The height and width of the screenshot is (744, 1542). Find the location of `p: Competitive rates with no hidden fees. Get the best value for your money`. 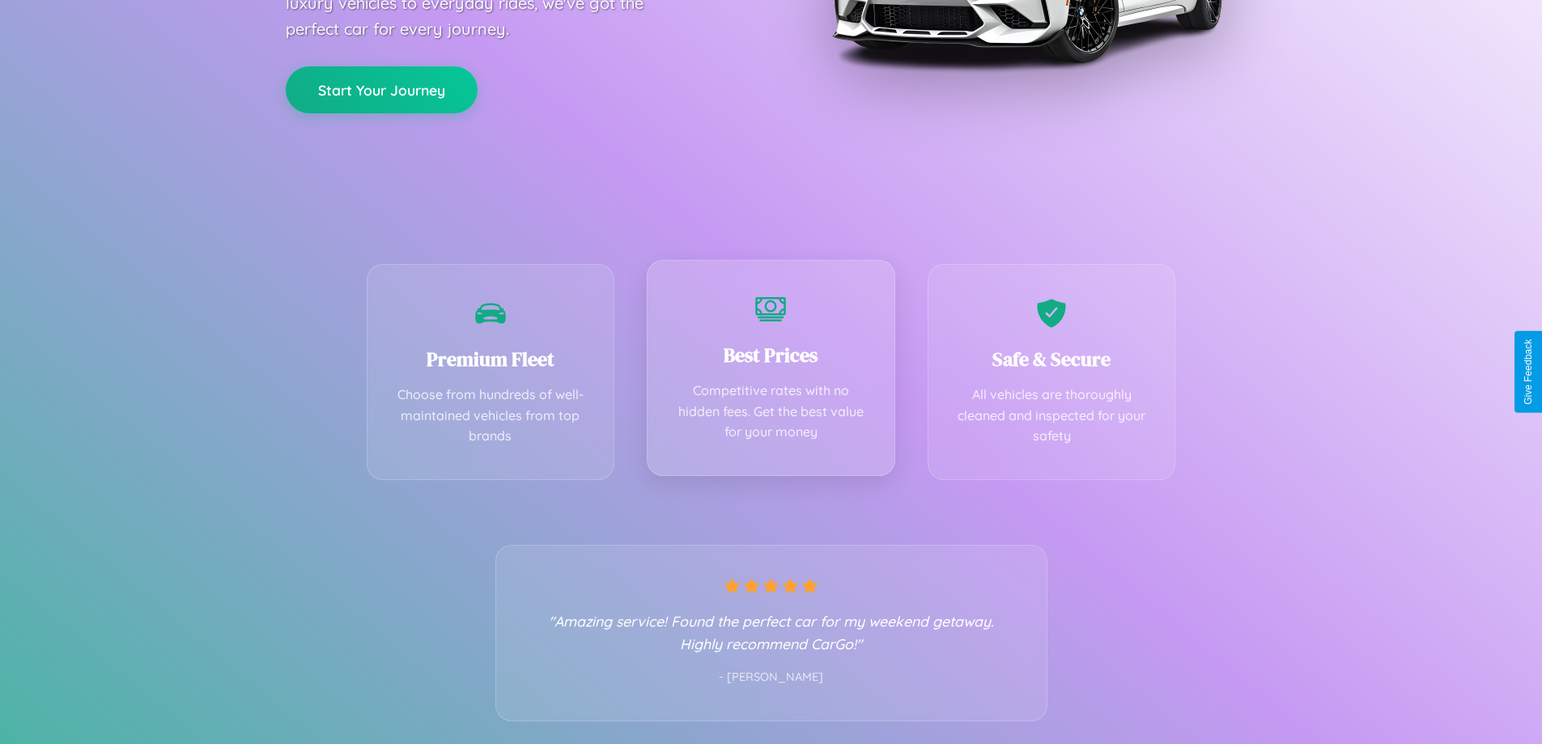

p: Competitive rates with no hidden fees. Get the best value for your money is located at coordinates (771, 411).